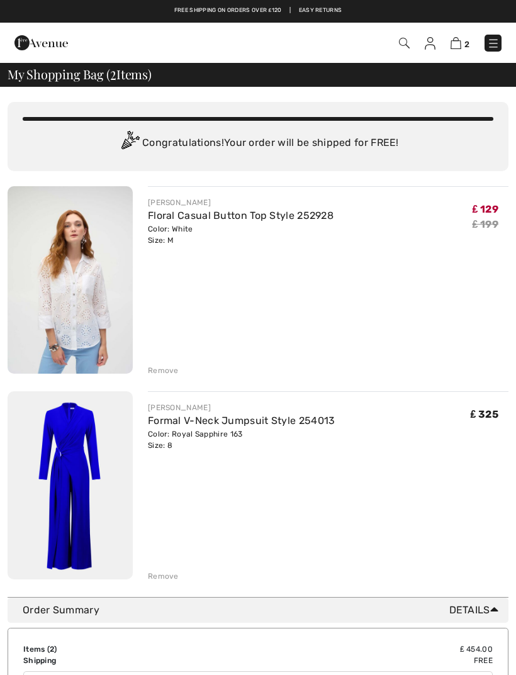 The width and height of the screenshot is (516, 675). Describe the element at coordinates (493, 43) in the screenshot. I see `img: Menu` at that location.